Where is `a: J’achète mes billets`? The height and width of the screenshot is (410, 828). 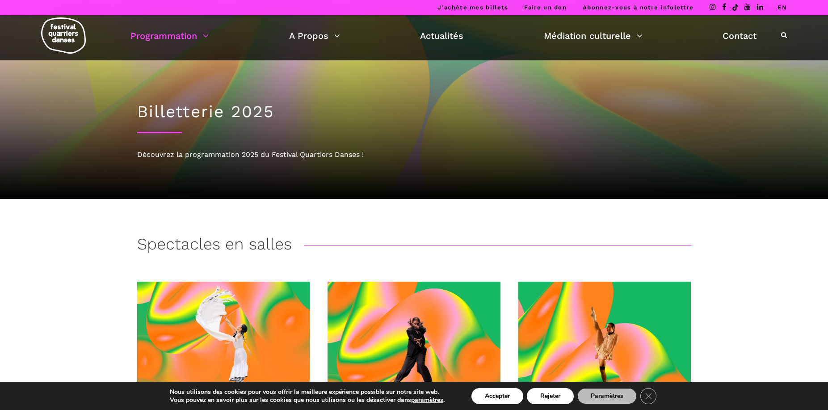
a: J’achète mes billets is located at coordinates (473, 7).